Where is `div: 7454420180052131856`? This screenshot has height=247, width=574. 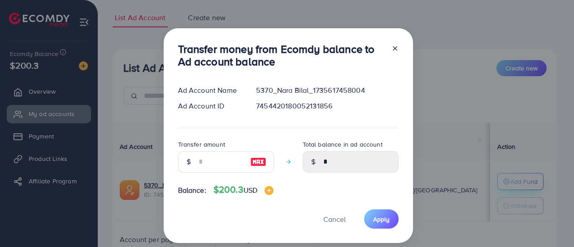 div: 7454420180052131856 is located at coordinates (327, 106).